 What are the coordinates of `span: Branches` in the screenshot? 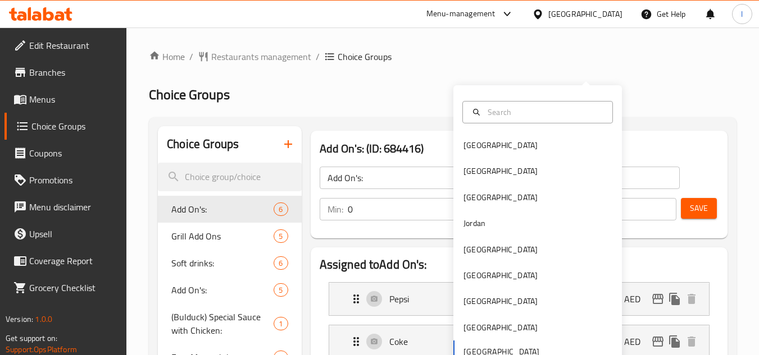 It's located at (74, 72).